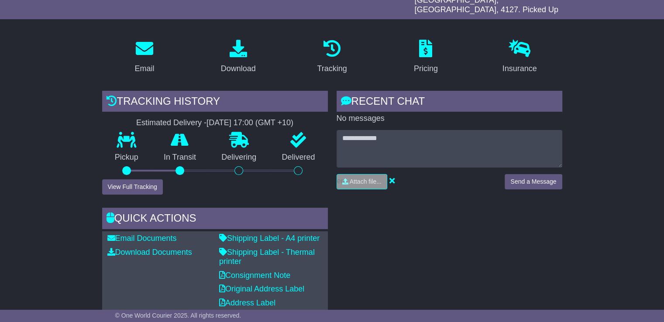  I want to click on div: Tracking, so click(332, 69).